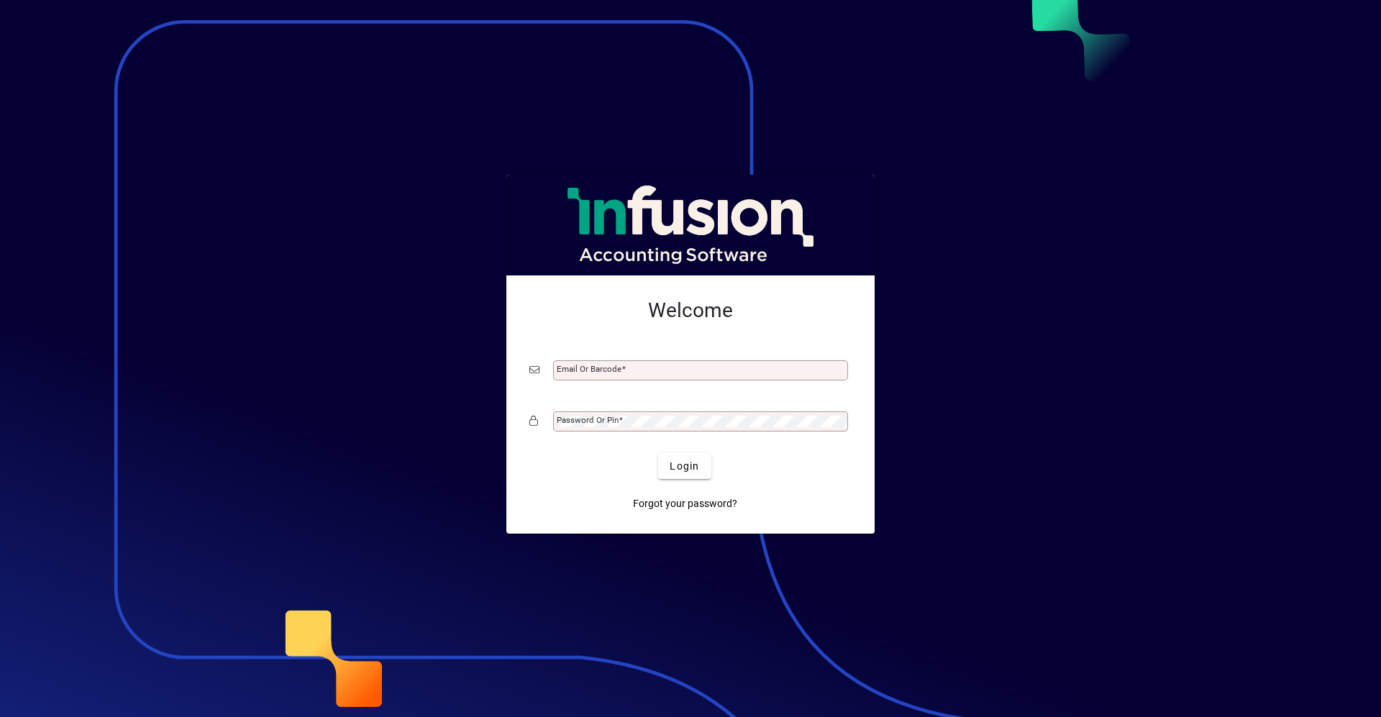 The height and width of the screenshot is (717, 1381). Describe the element at coordinates (691, 311) in the screenshot. I see `h2: Welcome` at that location.